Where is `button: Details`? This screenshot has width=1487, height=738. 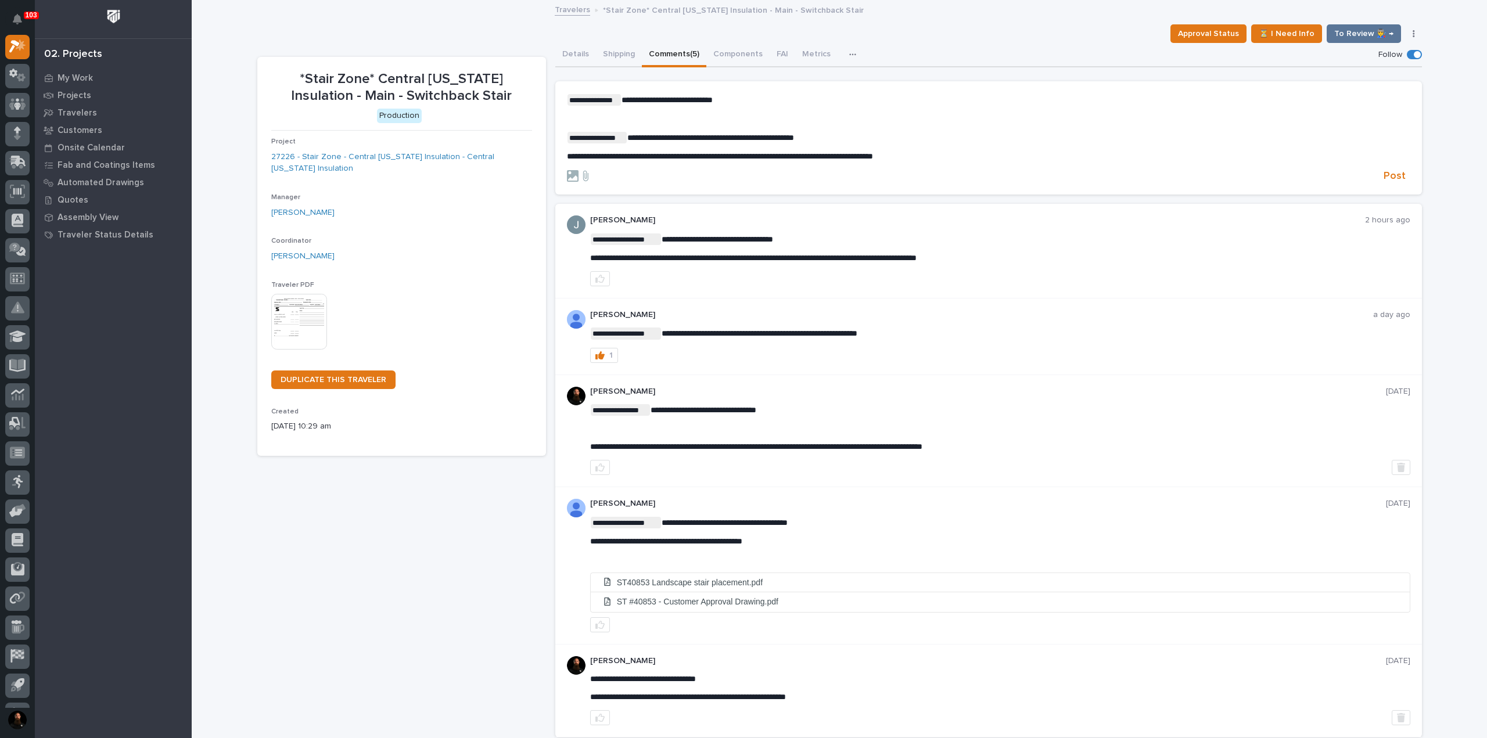
button: Details is located at coordinates (575, 55).